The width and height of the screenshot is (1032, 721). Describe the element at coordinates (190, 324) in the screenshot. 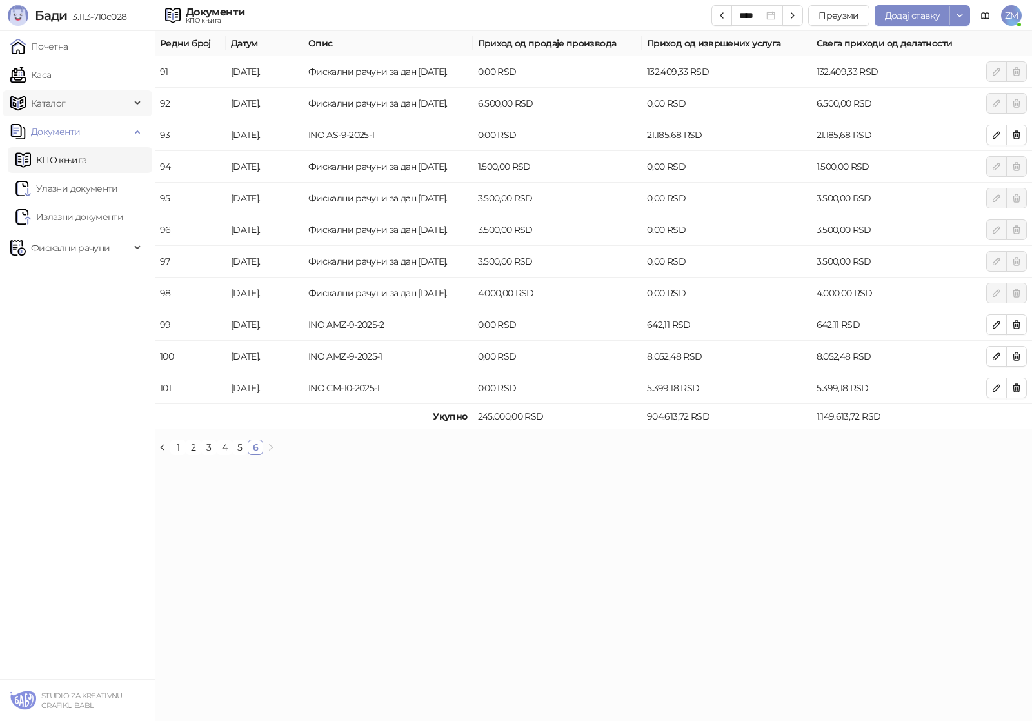

I see `td: 99` at that location.